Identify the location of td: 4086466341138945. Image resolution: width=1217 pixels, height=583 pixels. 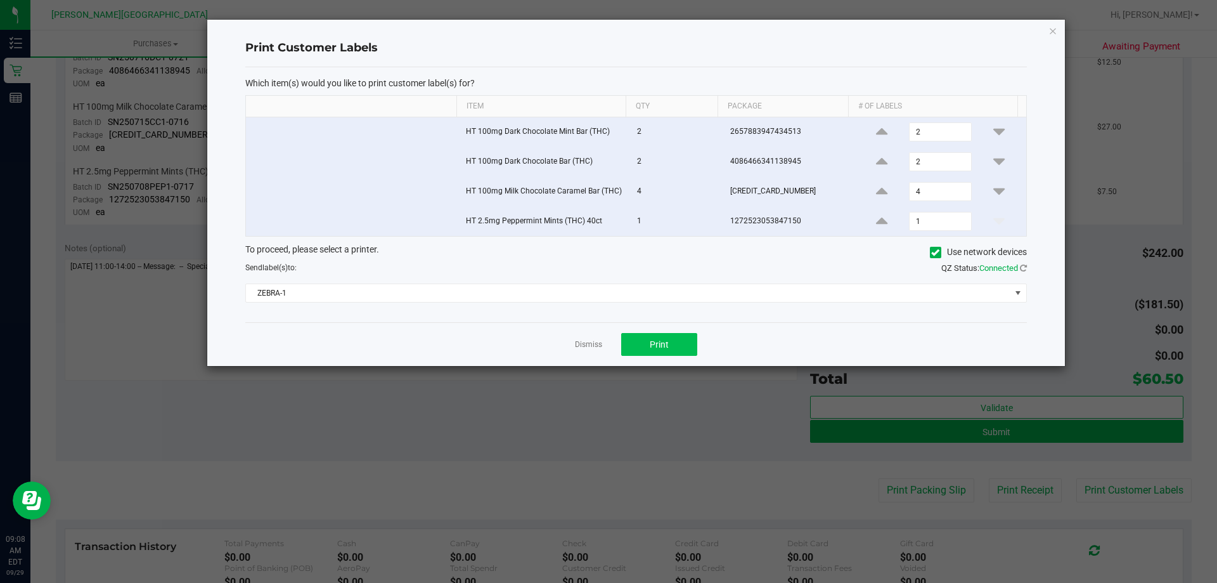
(789, 162).